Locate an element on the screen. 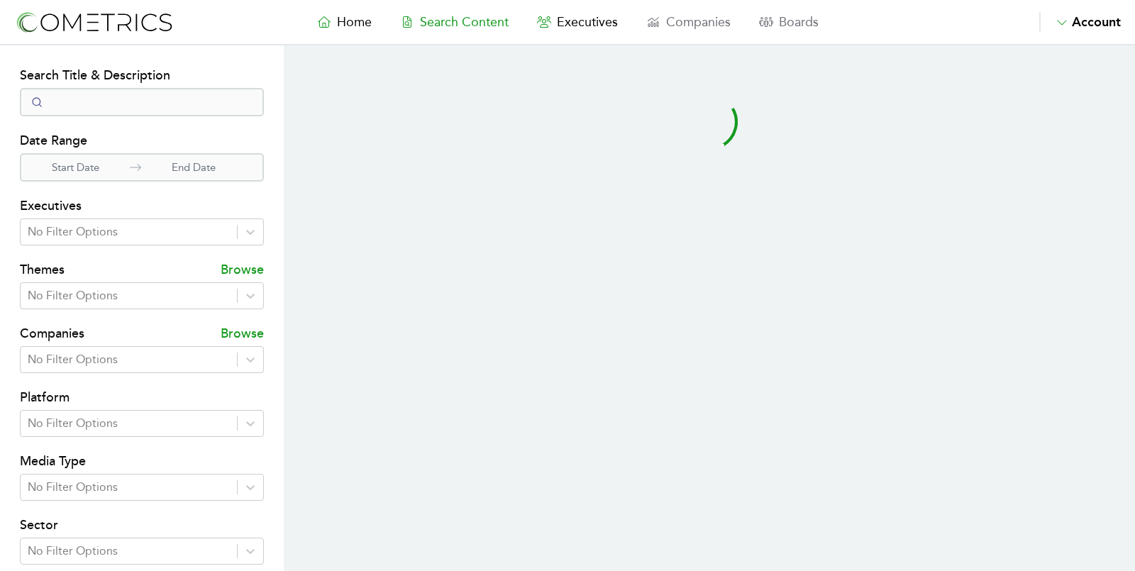 The width and height of the screenshot is (1135, 571). a: Boards is located at coordinates (789, 22).